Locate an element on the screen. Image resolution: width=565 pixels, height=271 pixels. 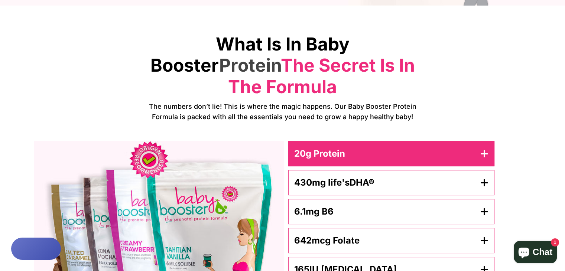
span: 642mcg Folate is located at coordinates (327, 240).